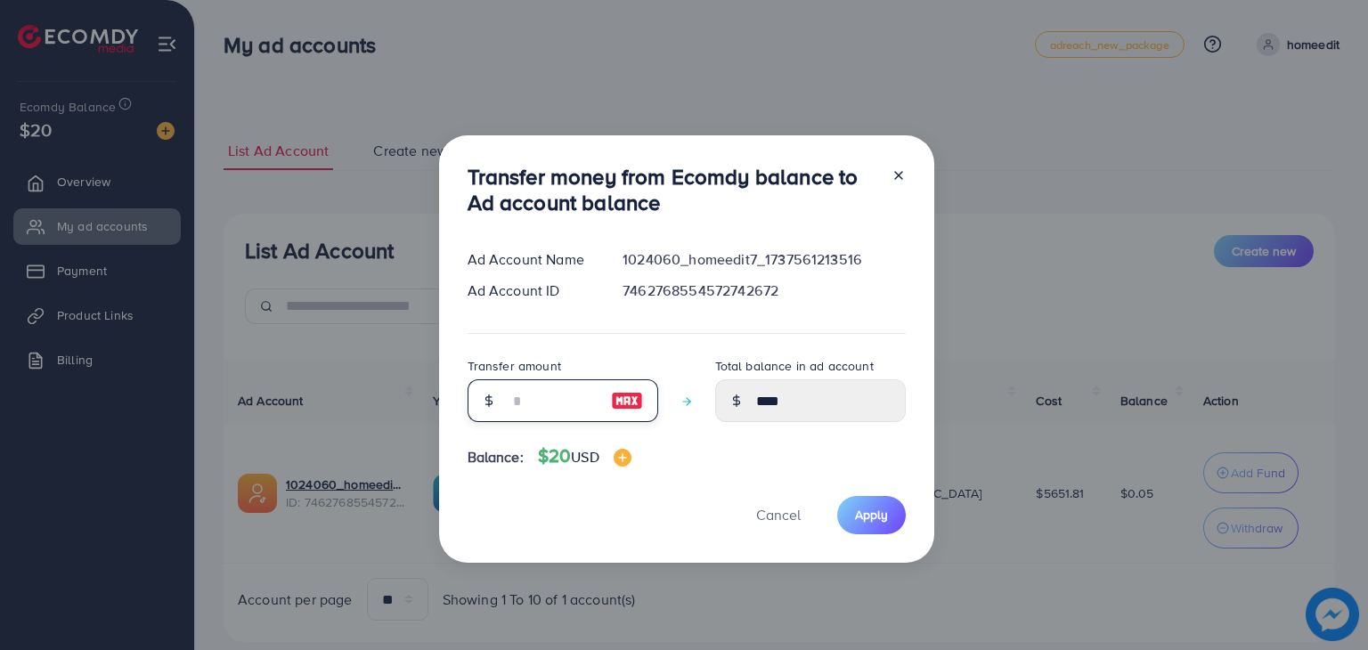 This screenshot has height=650, width=1368. Describe the element at coordinates (672, 190) in the screenshot. I see `h3: Transfer money from Ecomdy balance to Ad account balance` at that location.